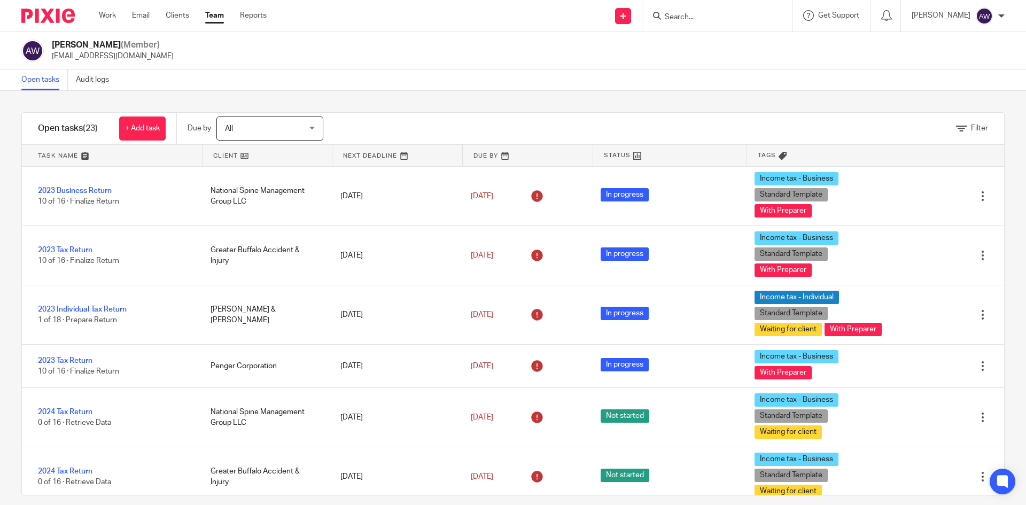 This screenshot has height=505, width=1026. Describe the element at coordinates (979, 128) in the screenshot. I see `span: Filter` at that location.